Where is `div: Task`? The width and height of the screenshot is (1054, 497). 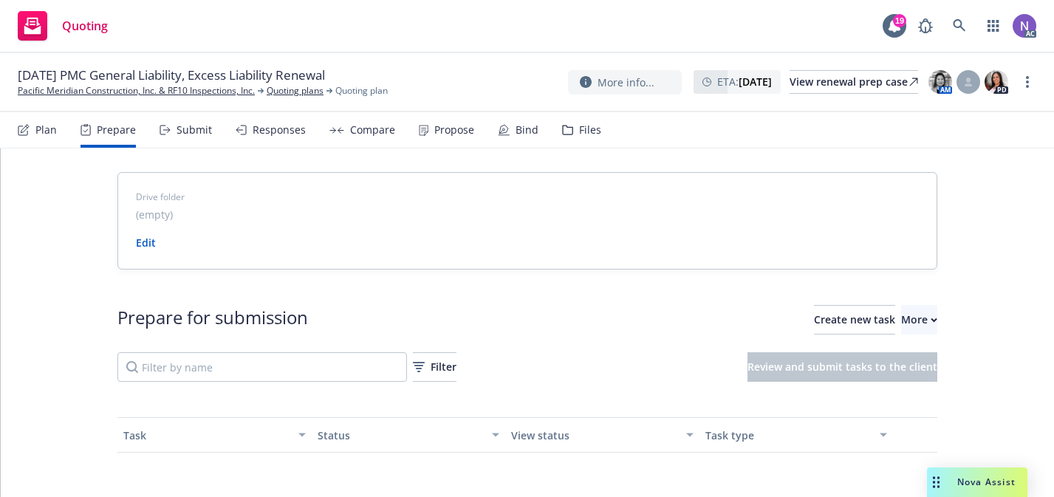 div: Task is located at coordinates (206, 435).